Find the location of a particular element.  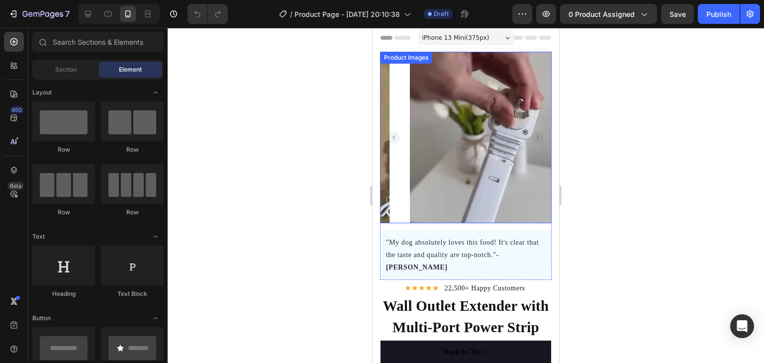

span: Save is located at coordinates (678, 14).